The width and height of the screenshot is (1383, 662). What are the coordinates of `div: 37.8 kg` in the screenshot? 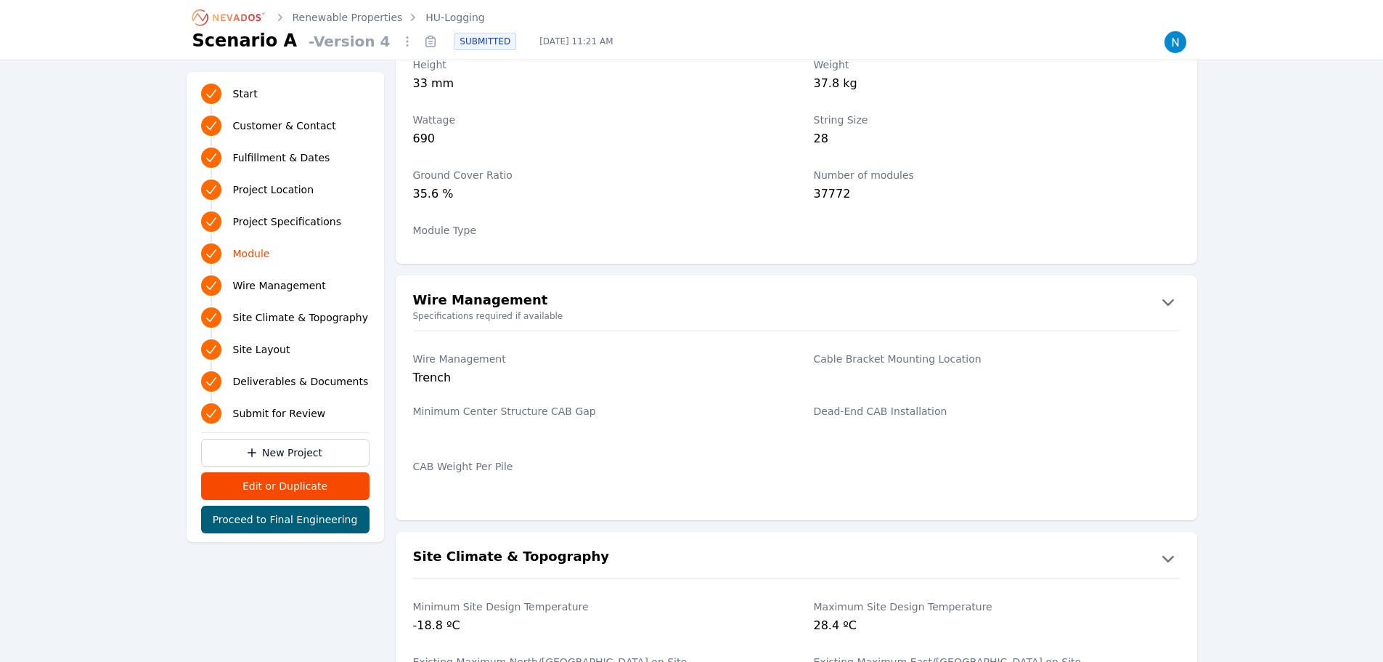 It's located at (997, 85).